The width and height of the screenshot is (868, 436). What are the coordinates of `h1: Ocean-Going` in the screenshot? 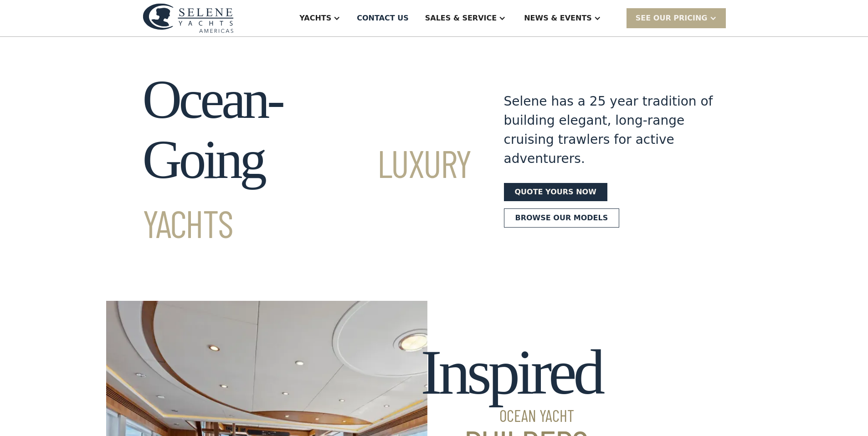 It's located at (307, 160).